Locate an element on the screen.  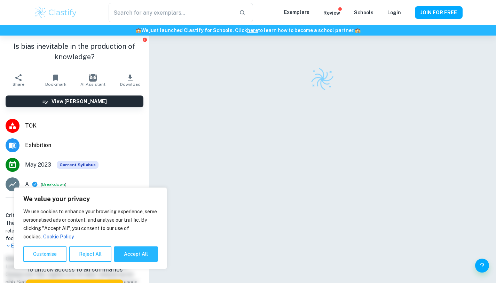
span: Current Syllabus is located at coordinates (78, 165).